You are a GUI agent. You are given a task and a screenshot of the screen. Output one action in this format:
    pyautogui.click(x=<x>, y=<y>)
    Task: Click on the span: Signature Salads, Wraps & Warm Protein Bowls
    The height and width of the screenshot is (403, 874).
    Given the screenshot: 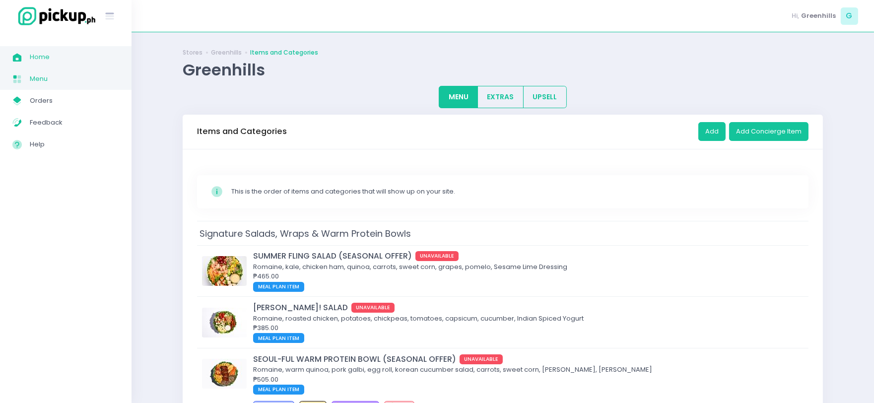 What is the action you would take?
    pyautogui.click(x=305, y=233)
    